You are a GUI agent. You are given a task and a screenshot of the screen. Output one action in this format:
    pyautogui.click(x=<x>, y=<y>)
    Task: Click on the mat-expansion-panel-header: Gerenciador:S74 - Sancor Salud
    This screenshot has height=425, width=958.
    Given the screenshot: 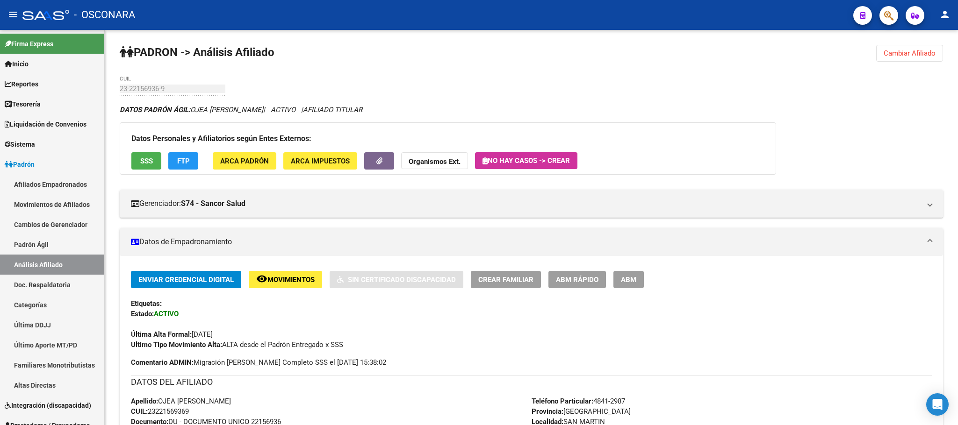 What is the action you would take?
    pyautogui.click(x=531, y=204)
    